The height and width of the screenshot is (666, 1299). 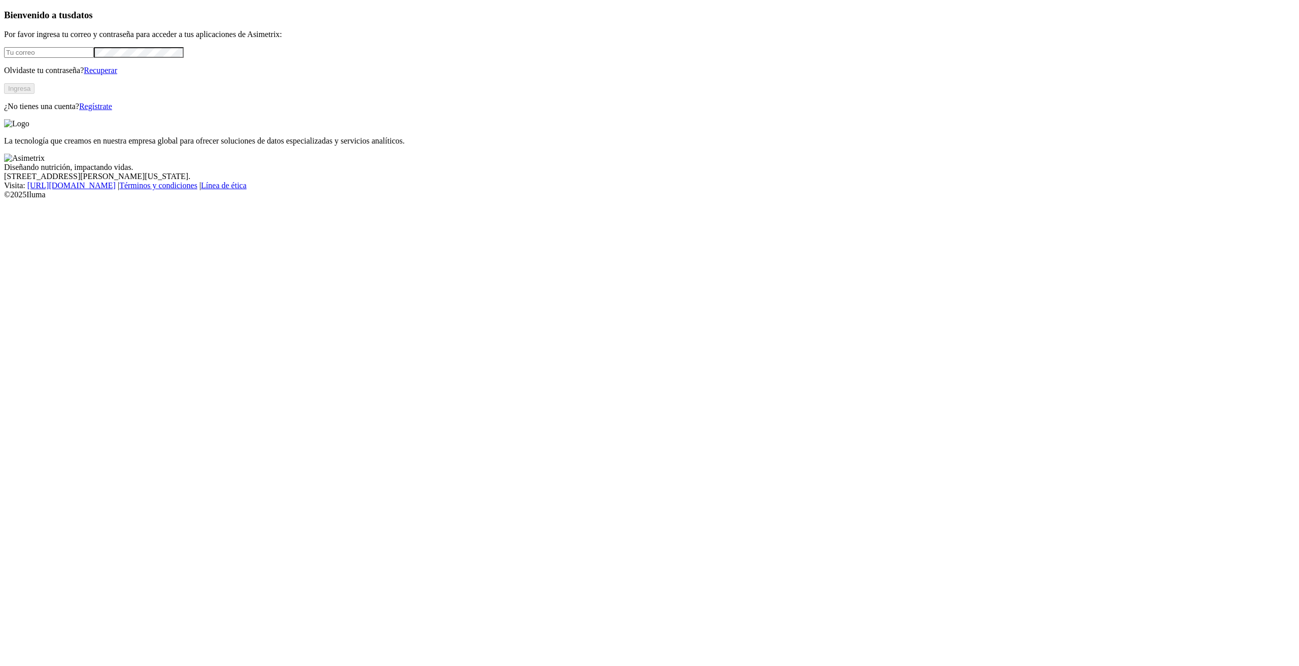 What do you see at coordinates (650, 107) in the screenshot?
I see `p: ¿No tienes una cuenta?` at bounding box center [650, 107].